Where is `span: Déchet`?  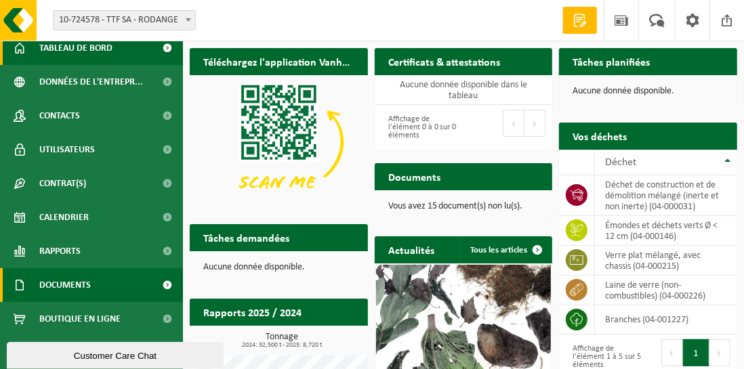
span: Déchet is located at coordinates (621, 163).